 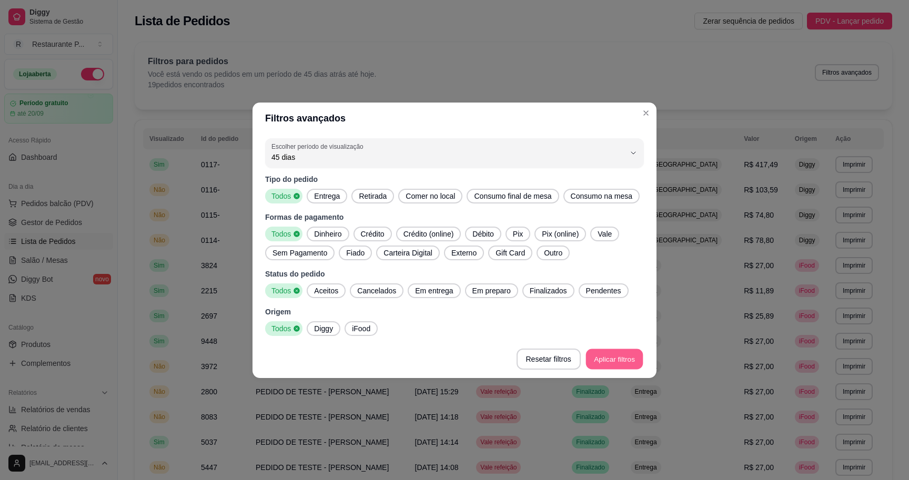 I want to click on button: Resetar filtros, so click(x=549, y=359).